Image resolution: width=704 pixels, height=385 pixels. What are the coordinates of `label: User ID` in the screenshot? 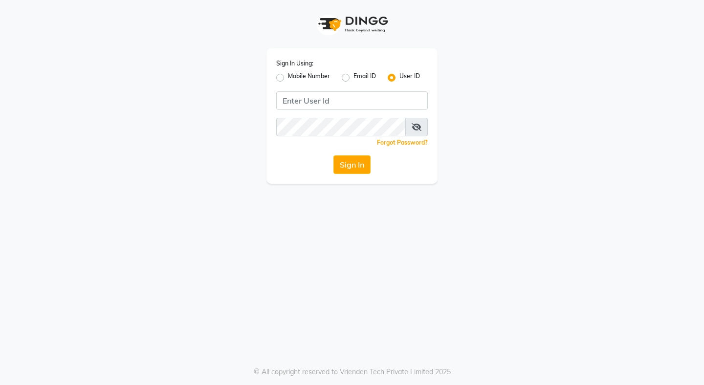 It's located at (409, 78).